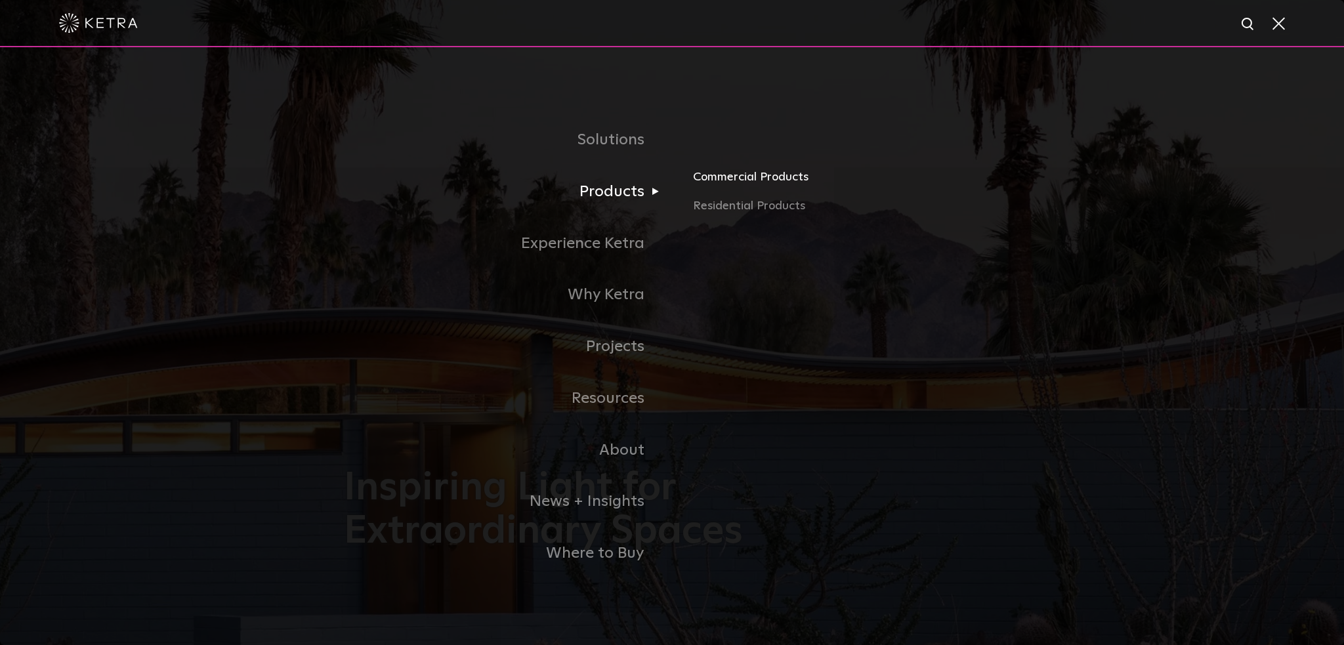 This screenshot has width=1344, height=645. What do you see at coordinates (508, 501) in the screenshot?
I see `a: News + Insights` at bounding box center [508, 501].